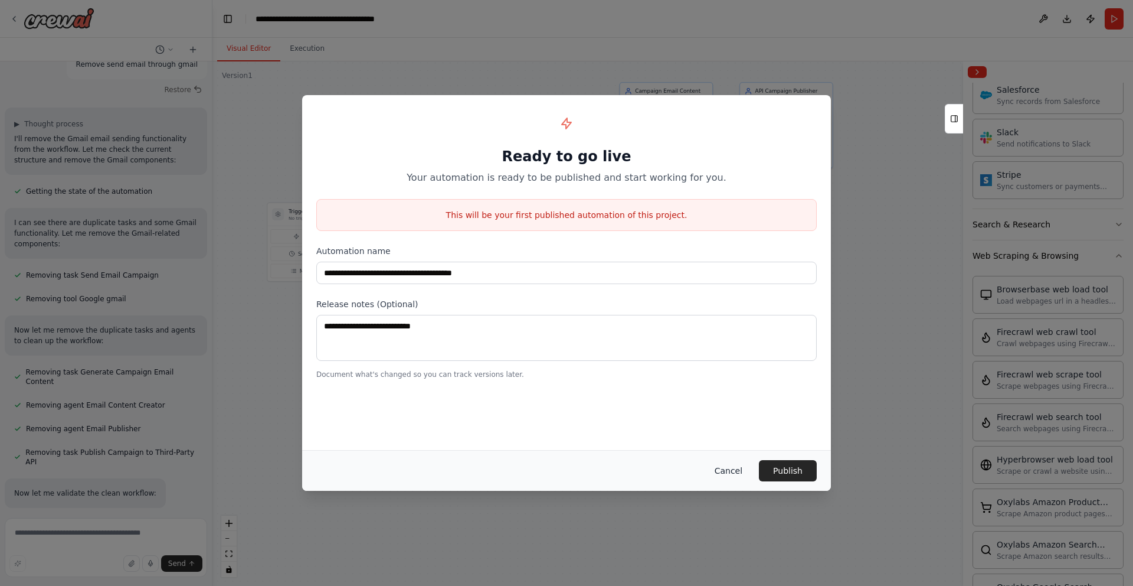 This screenshot has width=1133, height=586. Describe the element at coordinates (567, 156) in the screenshot. I see `h1: Ready to go live` at that location.